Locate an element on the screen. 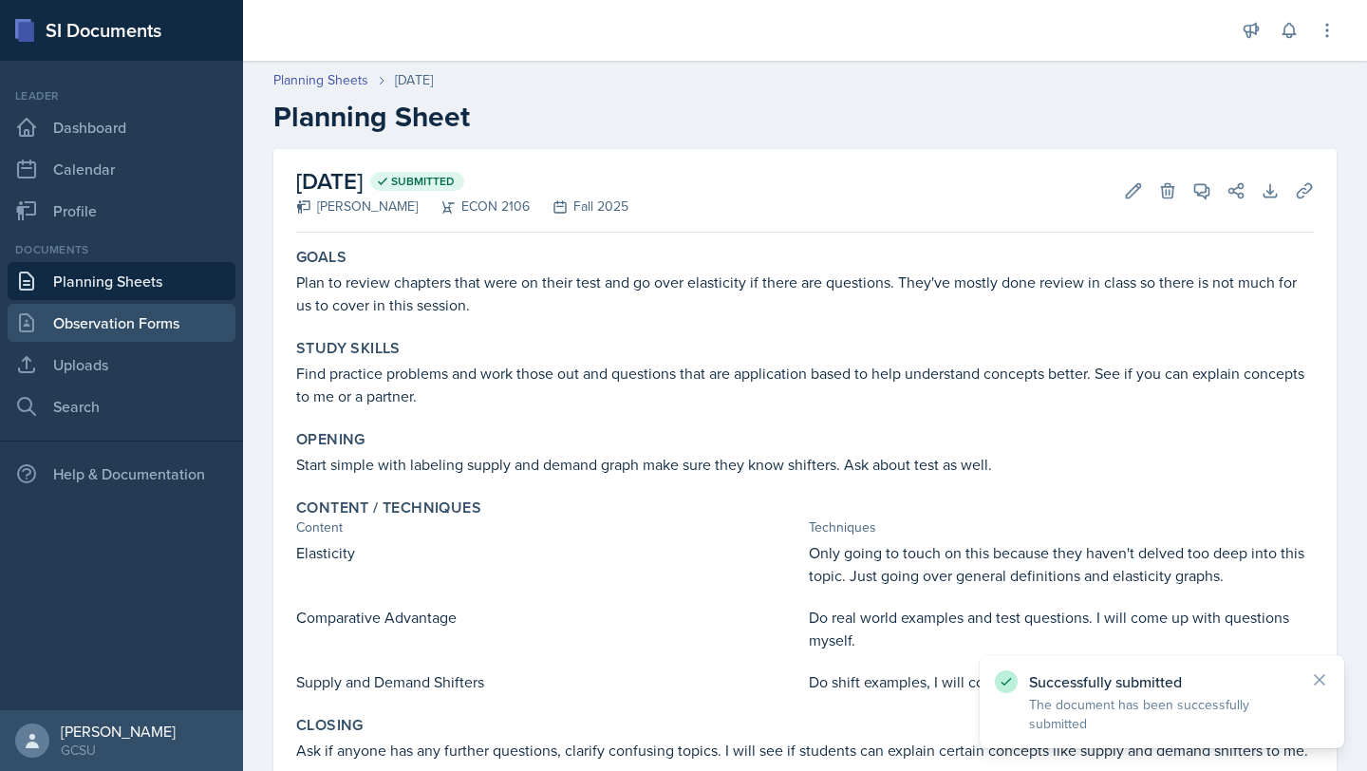 Image resolution: width=1367 pixels, height=771 pixels. div: Help & Documentation is located at coordinates (121, 474).